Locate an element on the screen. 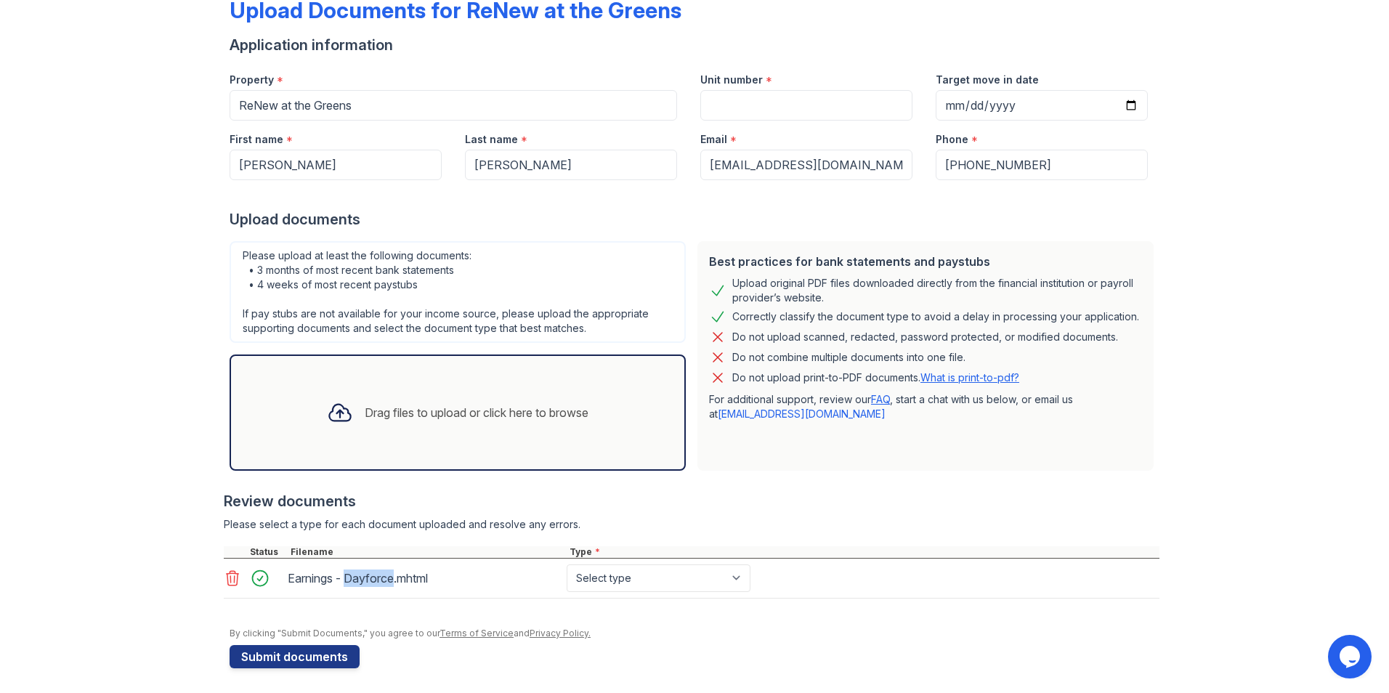  div: Review documents is located at coordinates (691, 501).